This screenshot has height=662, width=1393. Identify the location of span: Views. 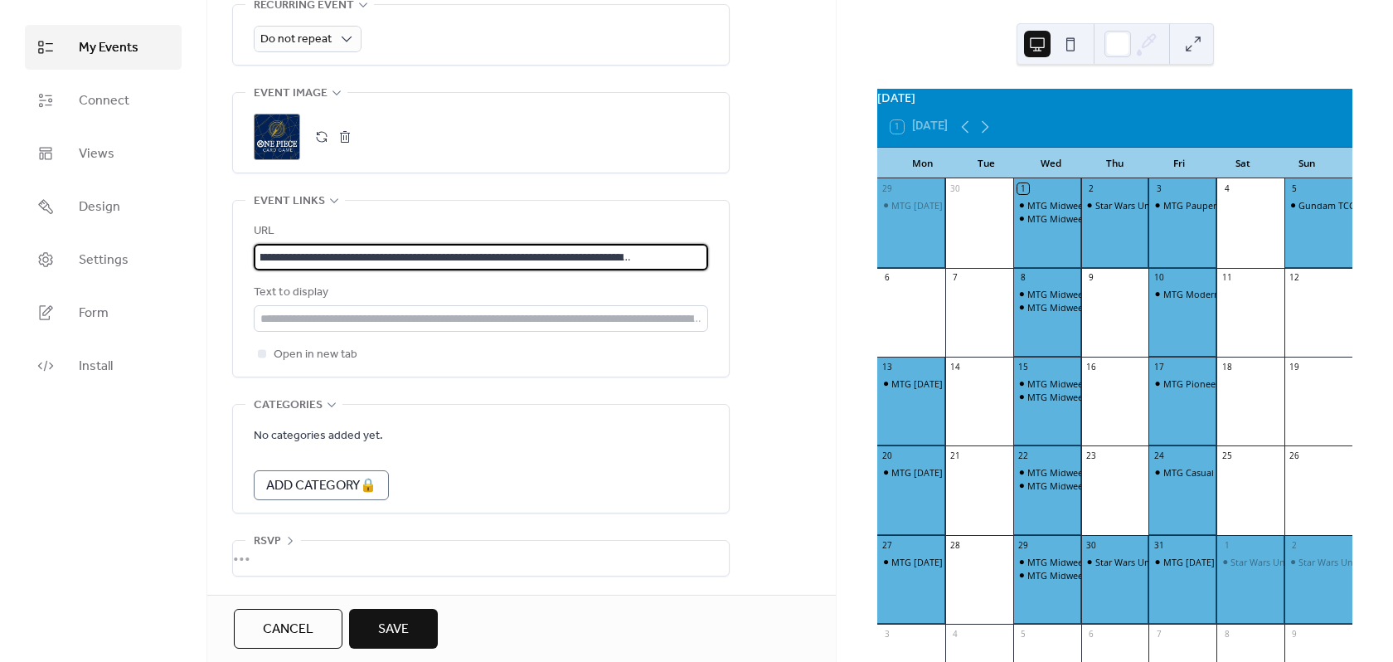
(96, 154).